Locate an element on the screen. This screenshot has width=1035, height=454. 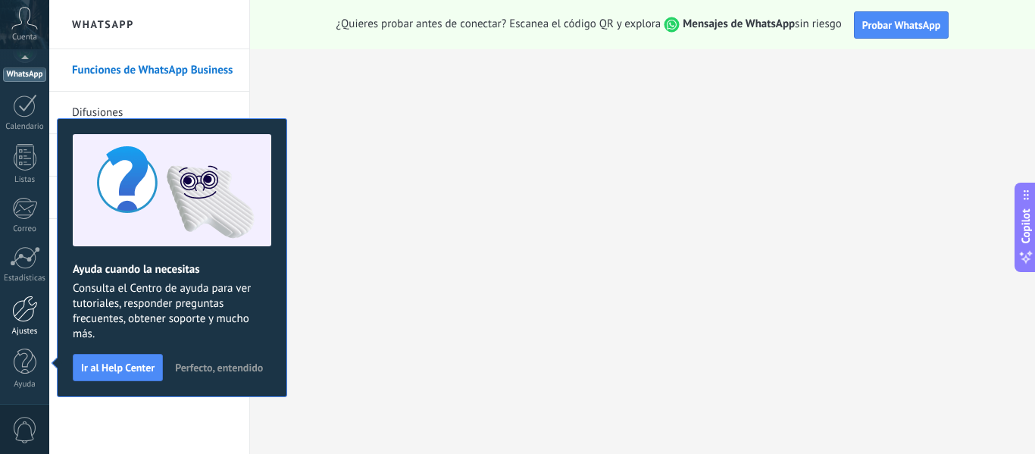
span: Cuenta is located at coordinates (24, 37).